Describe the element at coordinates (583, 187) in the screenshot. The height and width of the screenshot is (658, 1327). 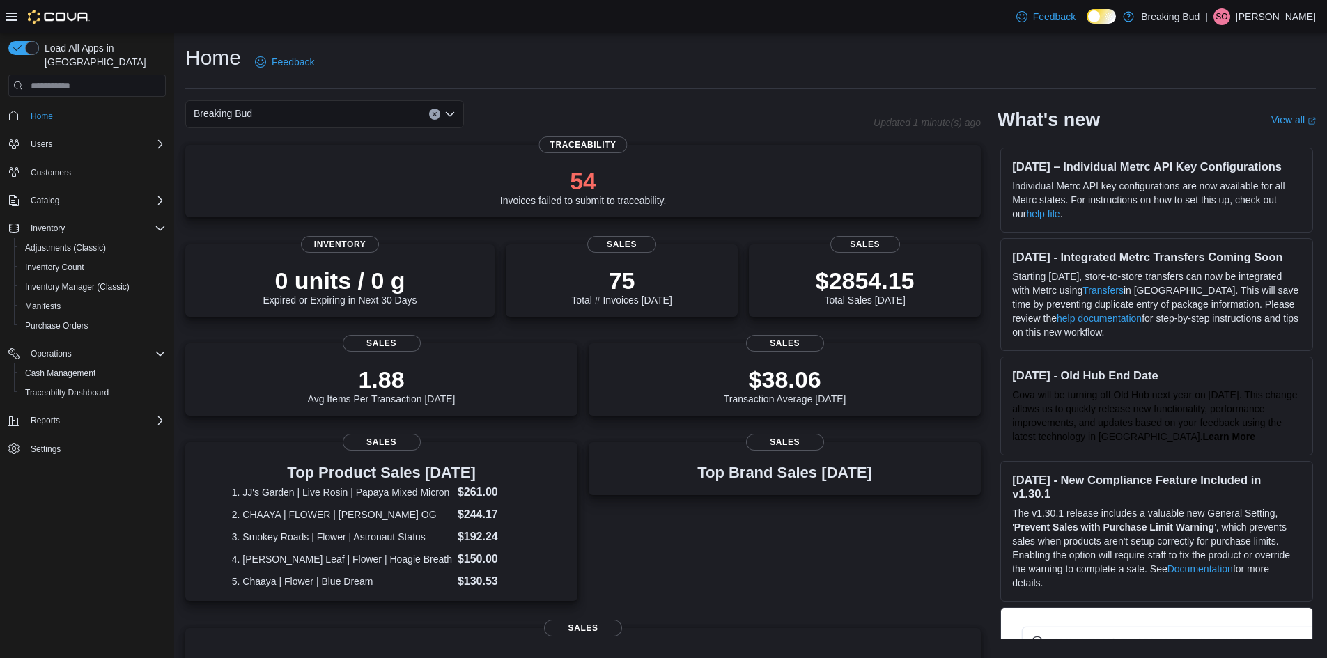
I see `div: Invoices failed to submit to traceability.` at that location.